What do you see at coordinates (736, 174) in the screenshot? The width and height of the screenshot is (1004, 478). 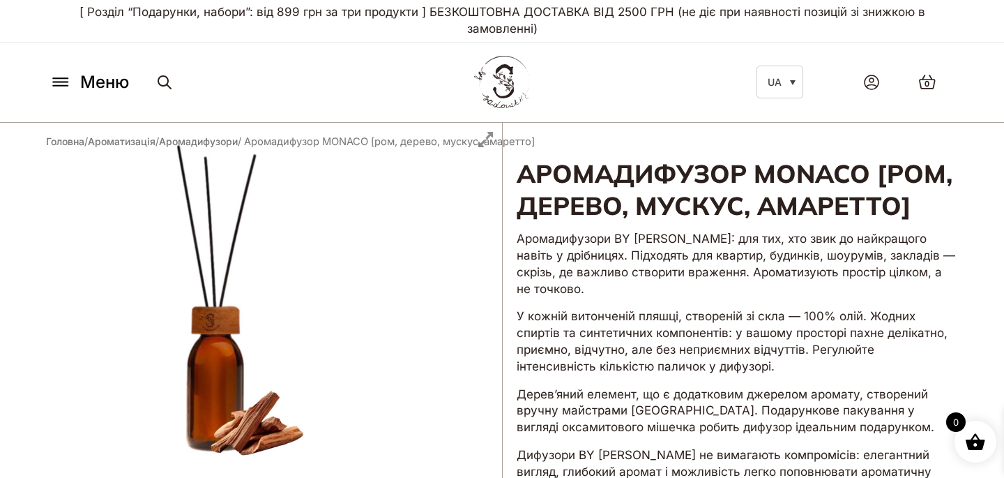 I see `h1: Аромадифузор MONACO [ром, дерево, мускус, амаретто]` at bounding box center [736, 174].